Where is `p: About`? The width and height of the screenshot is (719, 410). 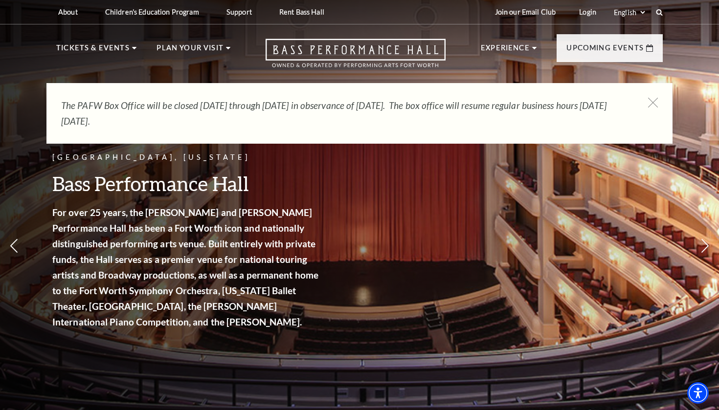 p: About is located at coordinates (68, 12).